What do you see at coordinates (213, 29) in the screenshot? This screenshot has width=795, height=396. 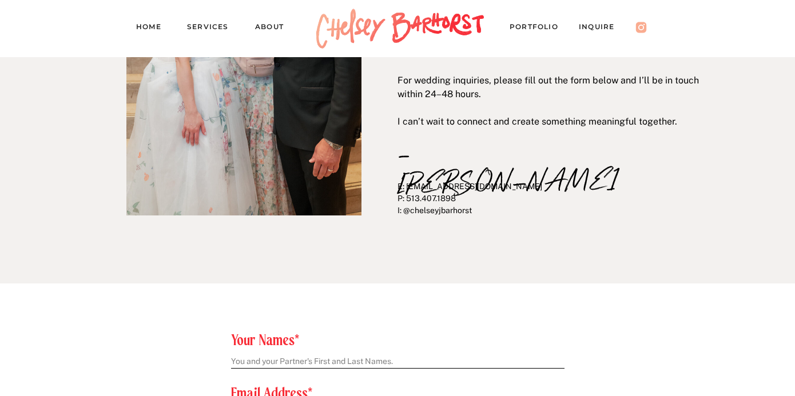 I see `a: Services` at bounding box center [213, 29].